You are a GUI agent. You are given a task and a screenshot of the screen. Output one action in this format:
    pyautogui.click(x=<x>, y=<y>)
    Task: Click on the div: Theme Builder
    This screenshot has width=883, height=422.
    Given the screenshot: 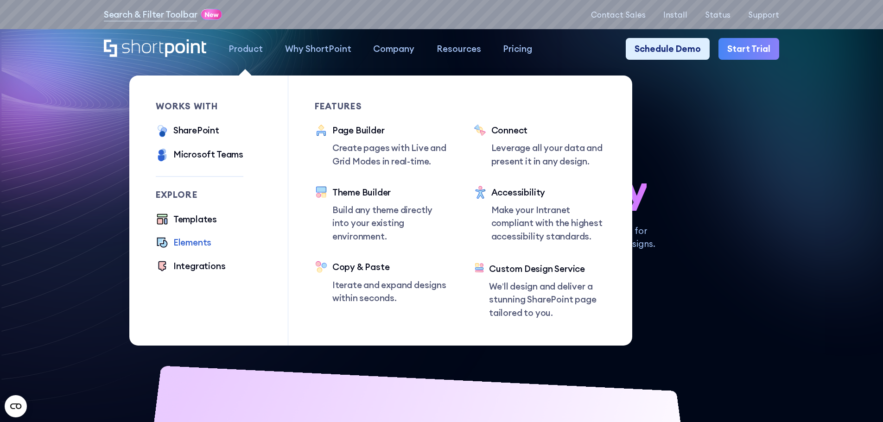 What is the action you would take?
    pyautogui.click(x=390, y=192)
    